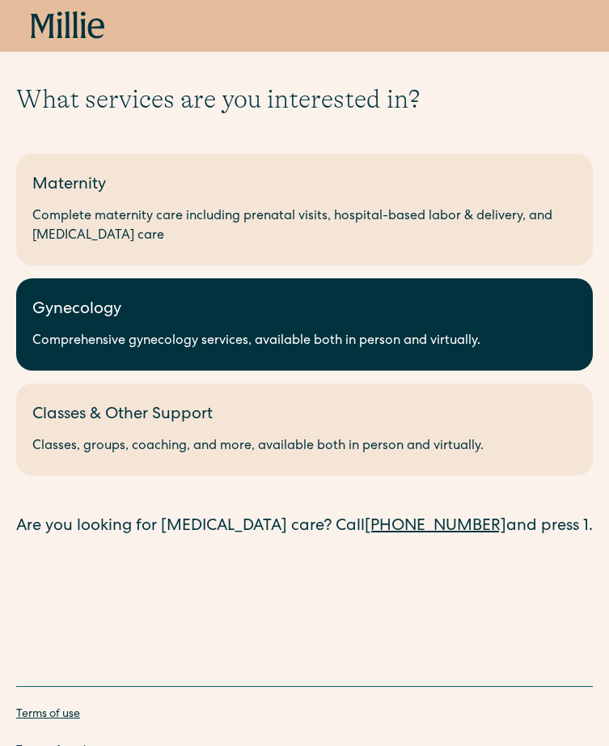  What do you see at coordinates (304, 446) in the screenshot?
I see `div: Classes, groups, coaching, and more, available both in person and virtually.` at bounding box center [304, 446].